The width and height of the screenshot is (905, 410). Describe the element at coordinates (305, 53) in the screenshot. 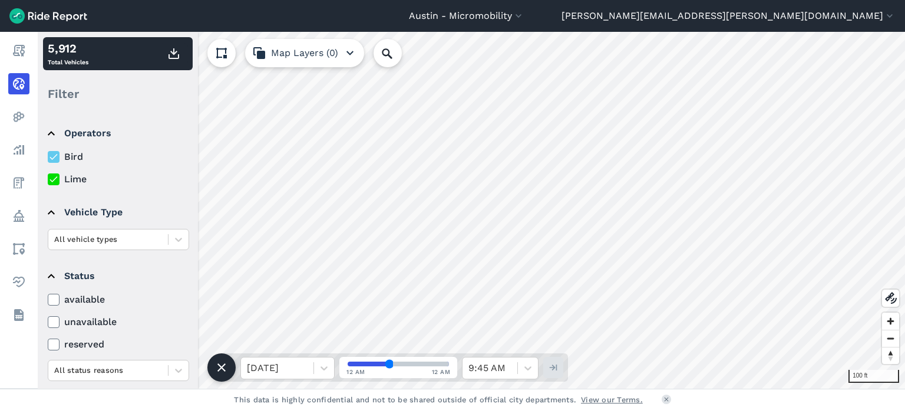

I see `button: Map Layers (0)` at that location.